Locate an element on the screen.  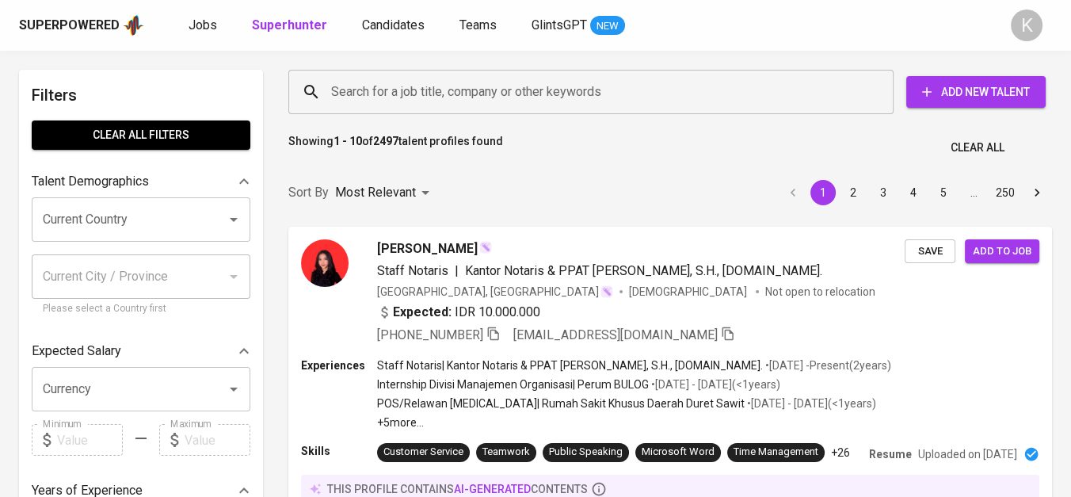
a: Teams is located at coordinates (479, 25).